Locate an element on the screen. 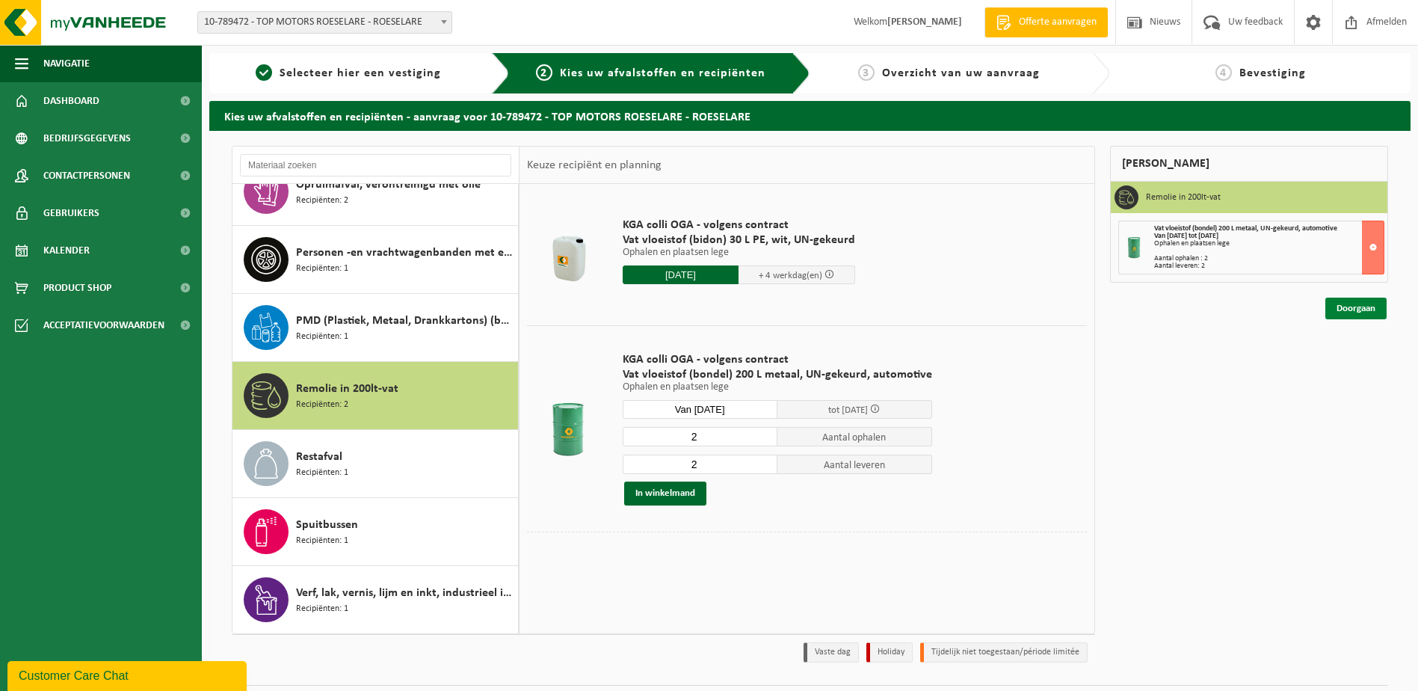 The image size is (1418, 691). span: + 4 werkdag(en) is located at coordinates (790, 275).